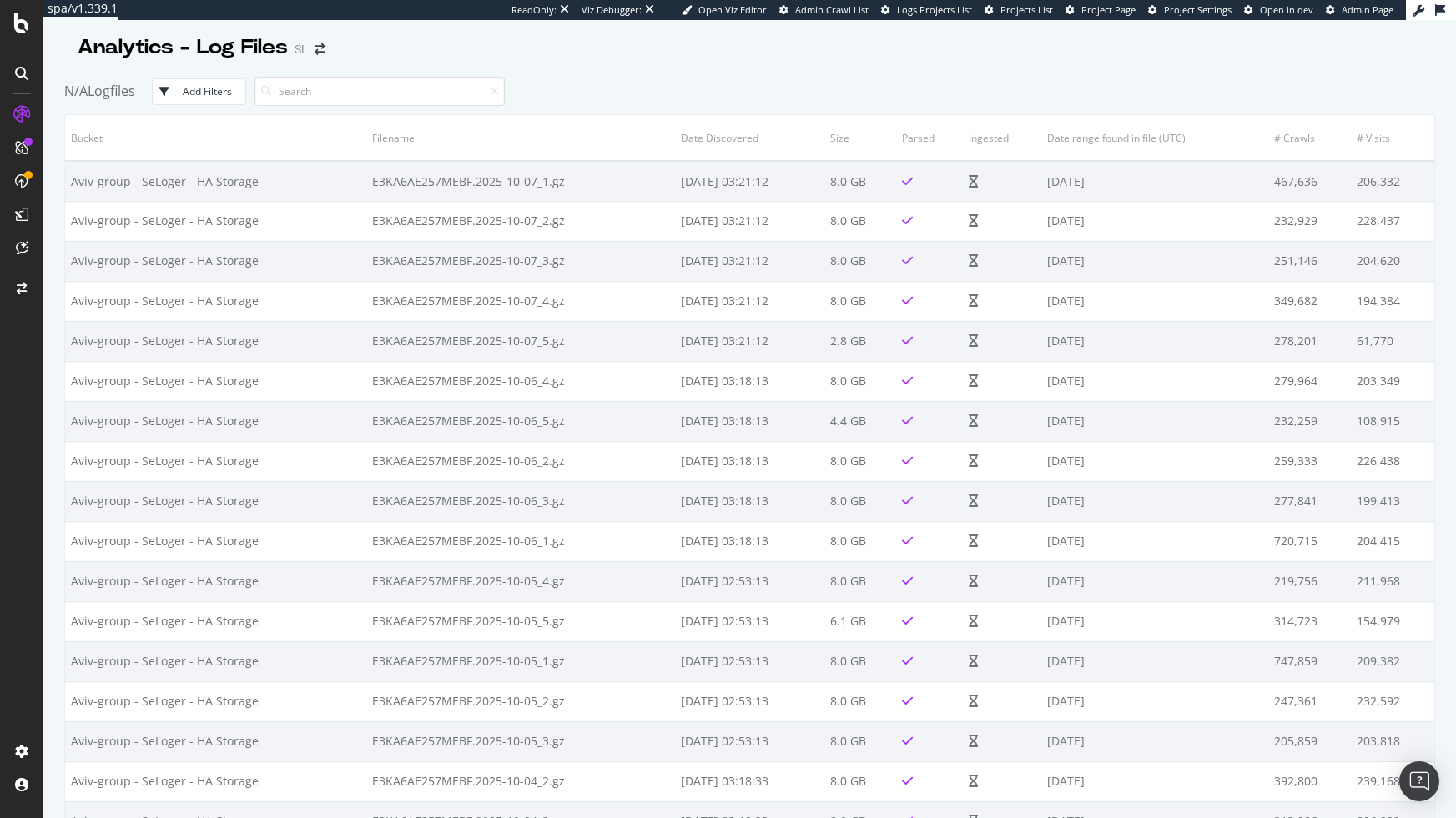 The image size is (1456, 818). What do you see at coordinates (1287, 10) in the screenshot?
I see `span: Open in dev` at bounding box center [1287, 10].